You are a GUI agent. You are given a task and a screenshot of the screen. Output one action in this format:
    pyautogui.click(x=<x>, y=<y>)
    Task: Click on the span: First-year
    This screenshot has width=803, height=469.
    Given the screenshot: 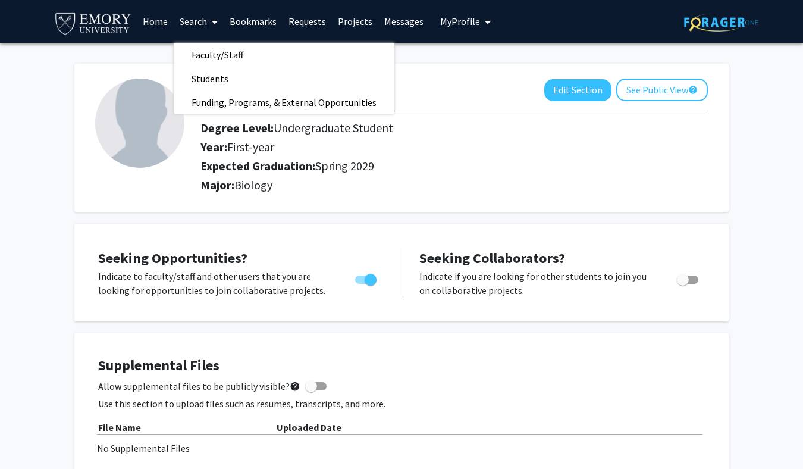 What is the action you would take?
    pyautogui.click(x=251, y=146)
    